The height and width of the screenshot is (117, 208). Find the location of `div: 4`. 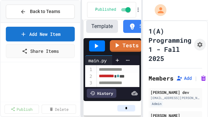

div: 4 is located at coordinates (89, 90).